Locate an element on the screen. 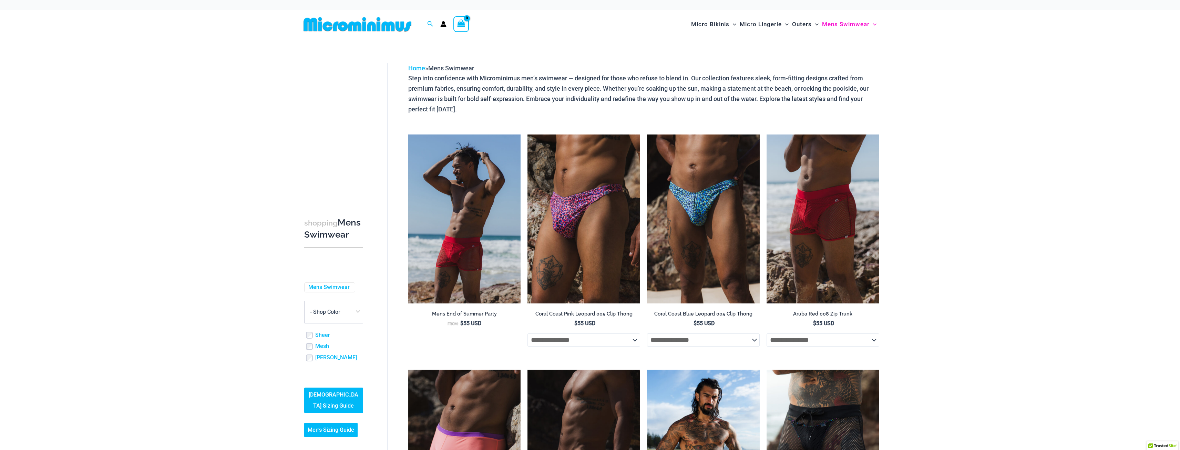 This screenshot has width=1180, height=450. p: Step into confidence with Microminimus men’s swimwear — designed for those who refuse to blend in... is located at coordinates (644, 93).